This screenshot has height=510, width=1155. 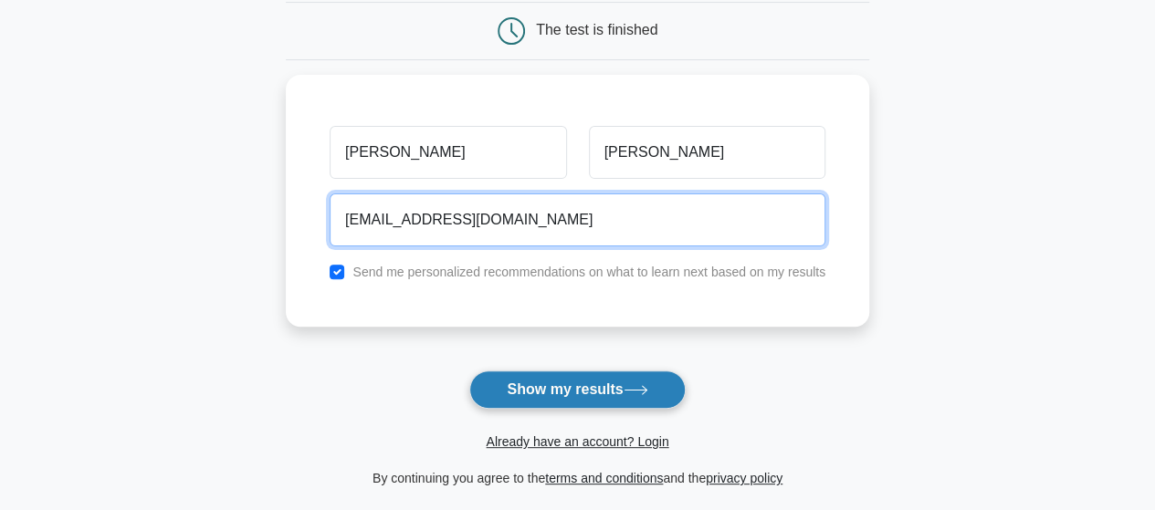 I want to click on input: Last name, so click(x=706, y=152).